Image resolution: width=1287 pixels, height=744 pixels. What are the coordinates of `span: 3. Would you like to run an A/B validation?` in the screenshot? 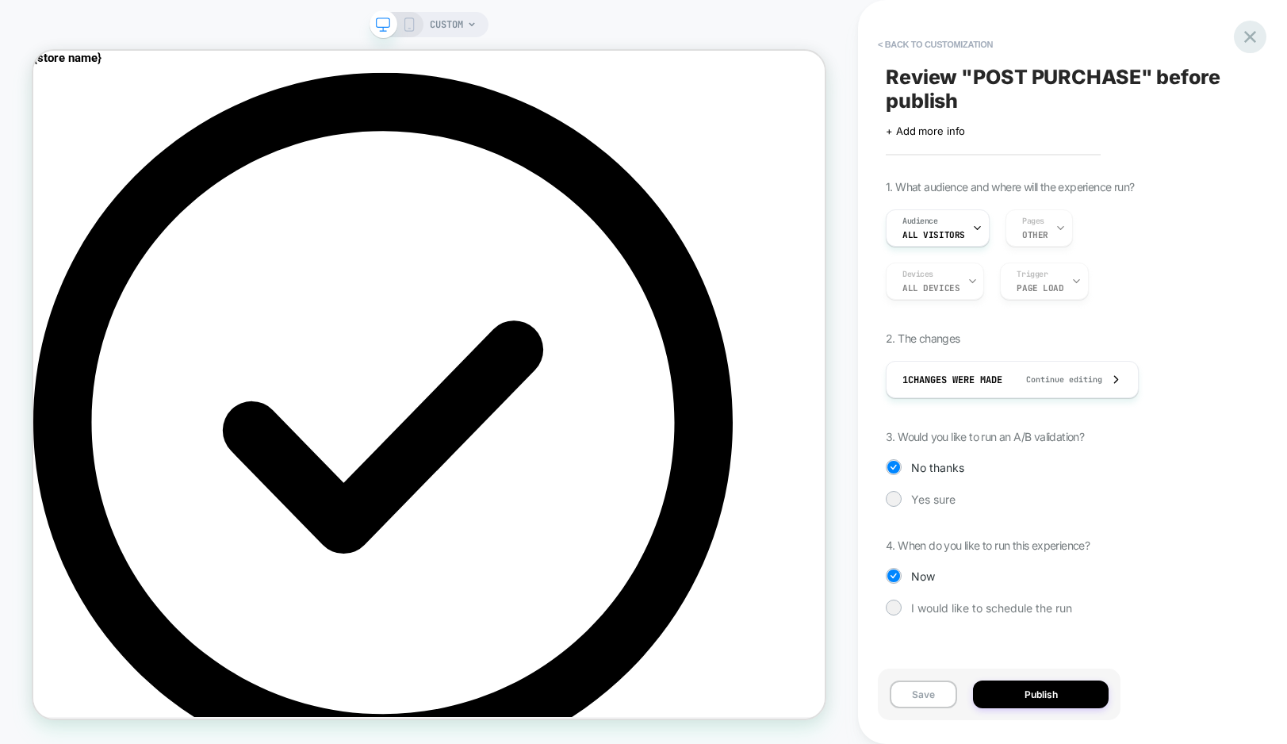 It's located at (985, 436).